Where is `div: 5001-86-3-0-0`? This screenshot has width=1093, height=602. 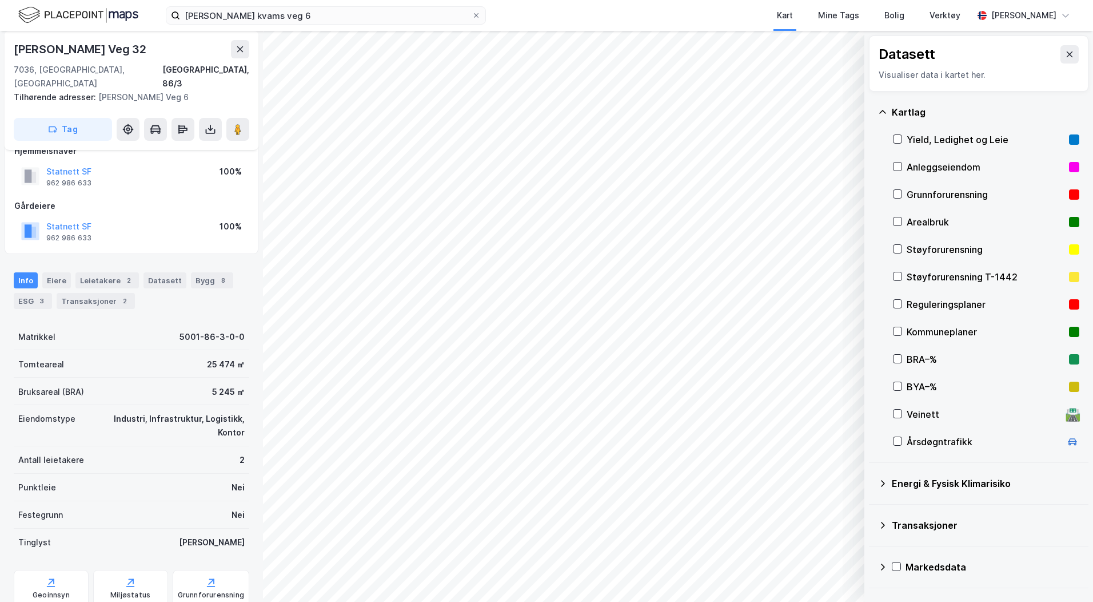 div: 5001-86-3-0-0 is located at coordinates (212, 337).